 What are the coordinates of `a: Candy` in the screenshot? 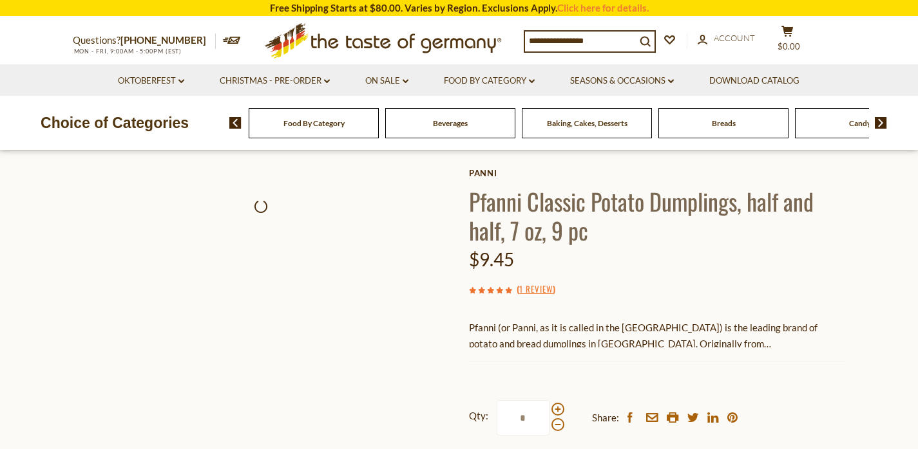 It's located at (860, 123).